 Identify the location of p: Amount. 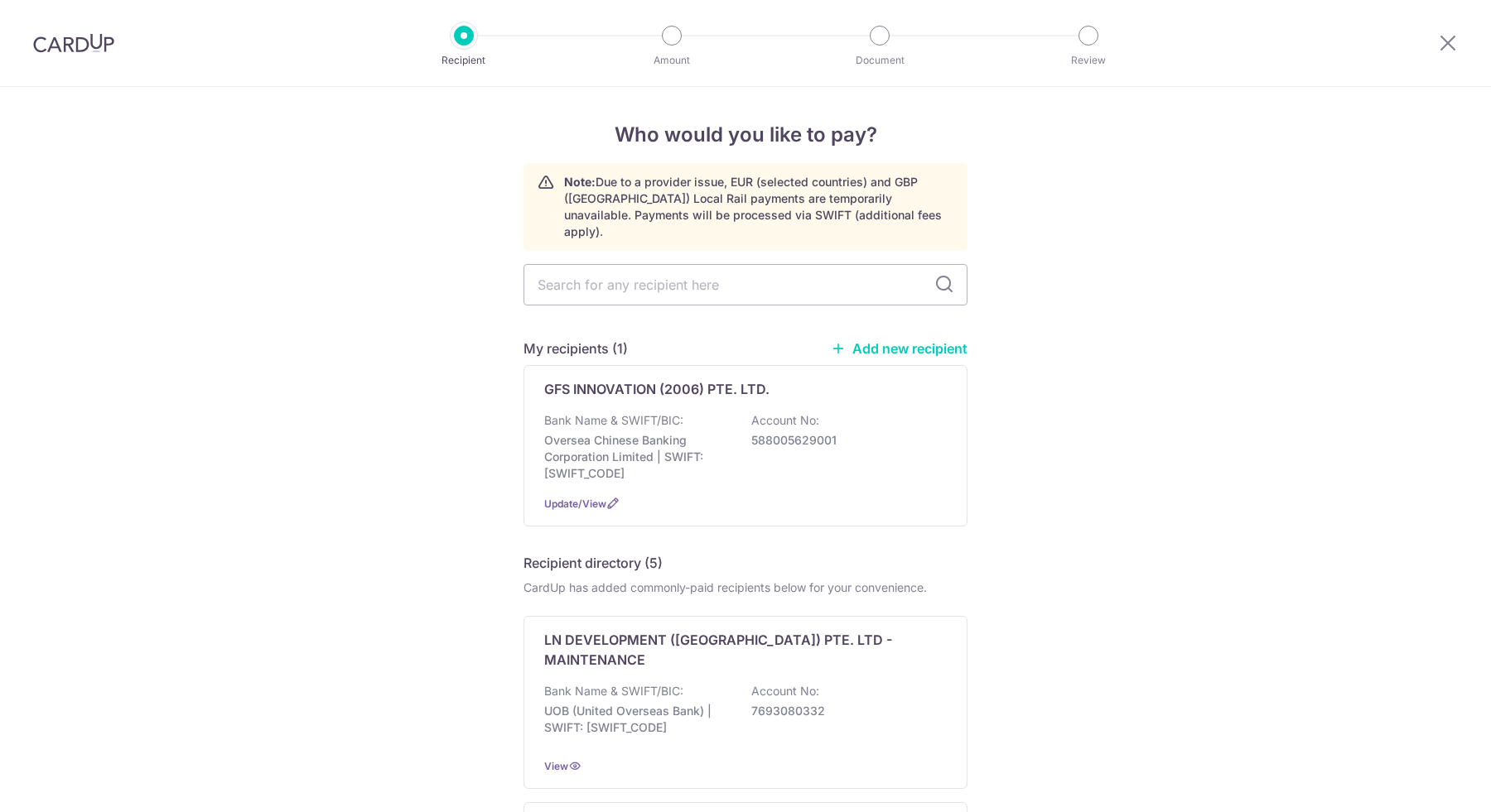
(672, 60).